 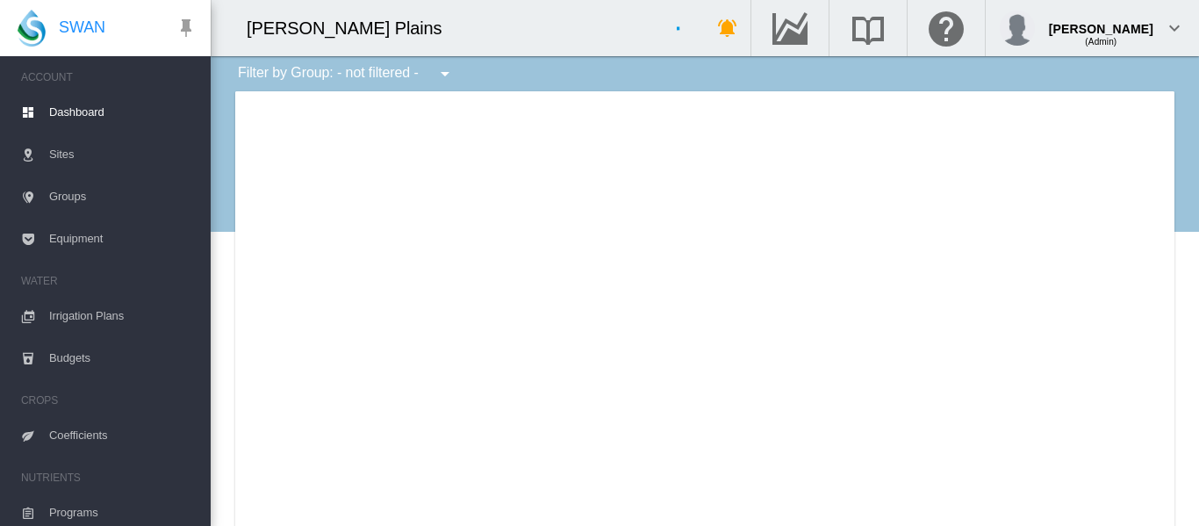 What do you see at coordinates (346, 74) in the screenshot?
I see `div: Filter by Group: - not filtered -` at bounding box center [346, 74].